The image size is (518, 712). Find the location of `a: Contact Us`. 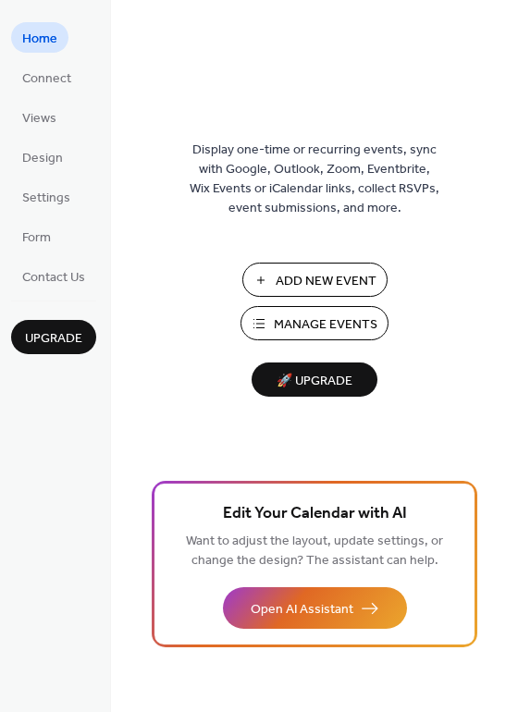

a: Contact Us is located at coordinates (54, 276).